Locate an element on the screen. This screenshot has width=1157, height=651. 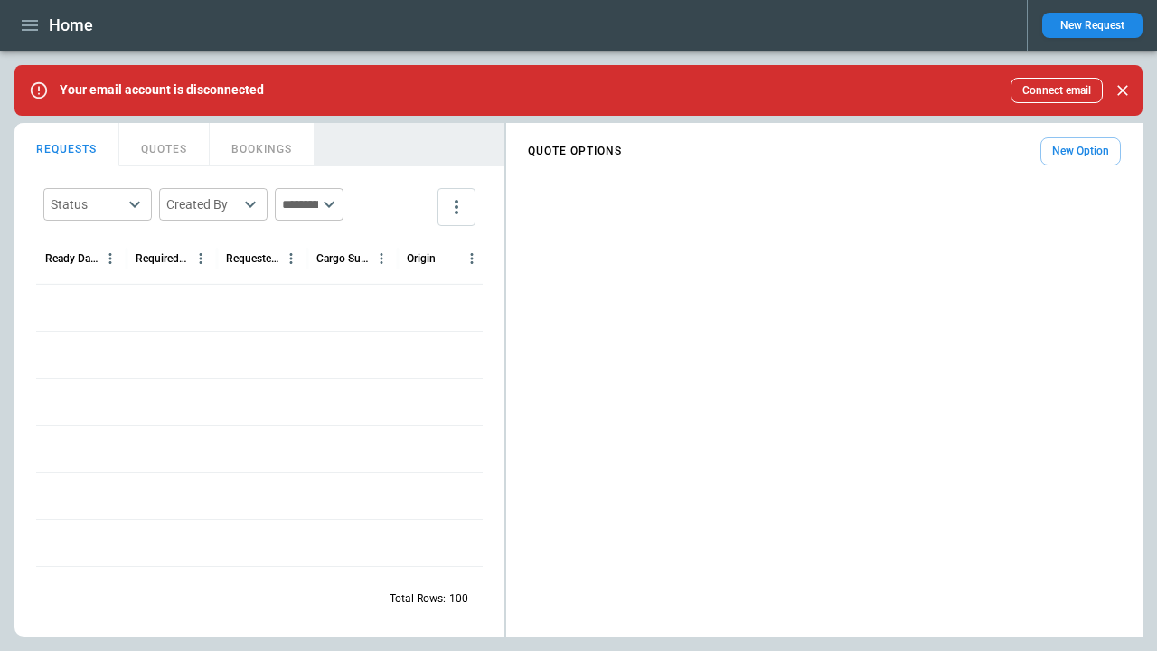
p: Total Rows: is located at coordinates (418, 599).